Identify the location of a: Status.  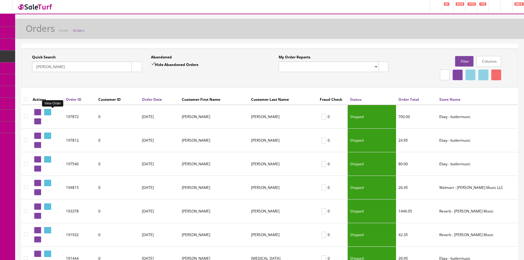
(356, 99).